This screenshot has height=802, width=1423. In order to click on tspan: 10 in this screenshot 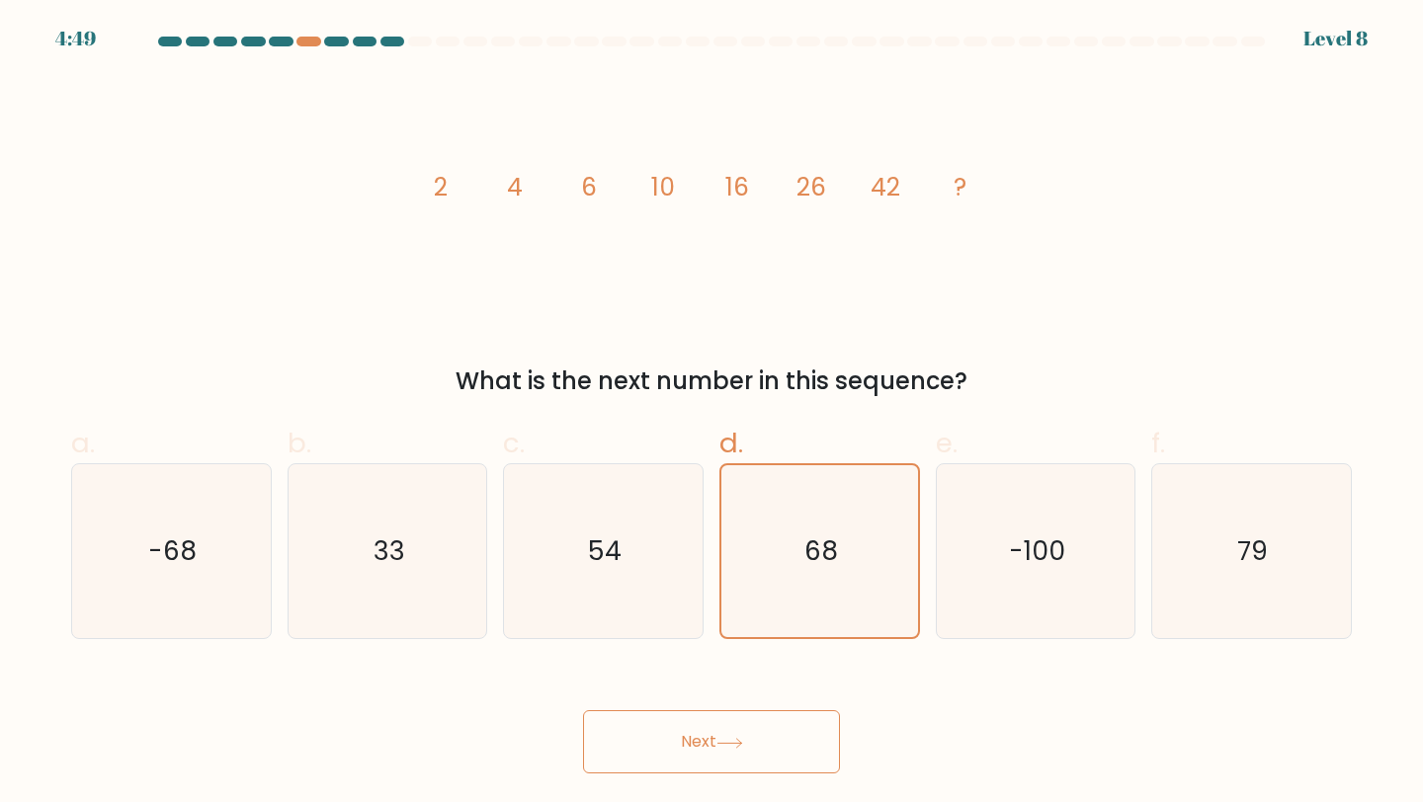, I will do `click(663, 187)`.